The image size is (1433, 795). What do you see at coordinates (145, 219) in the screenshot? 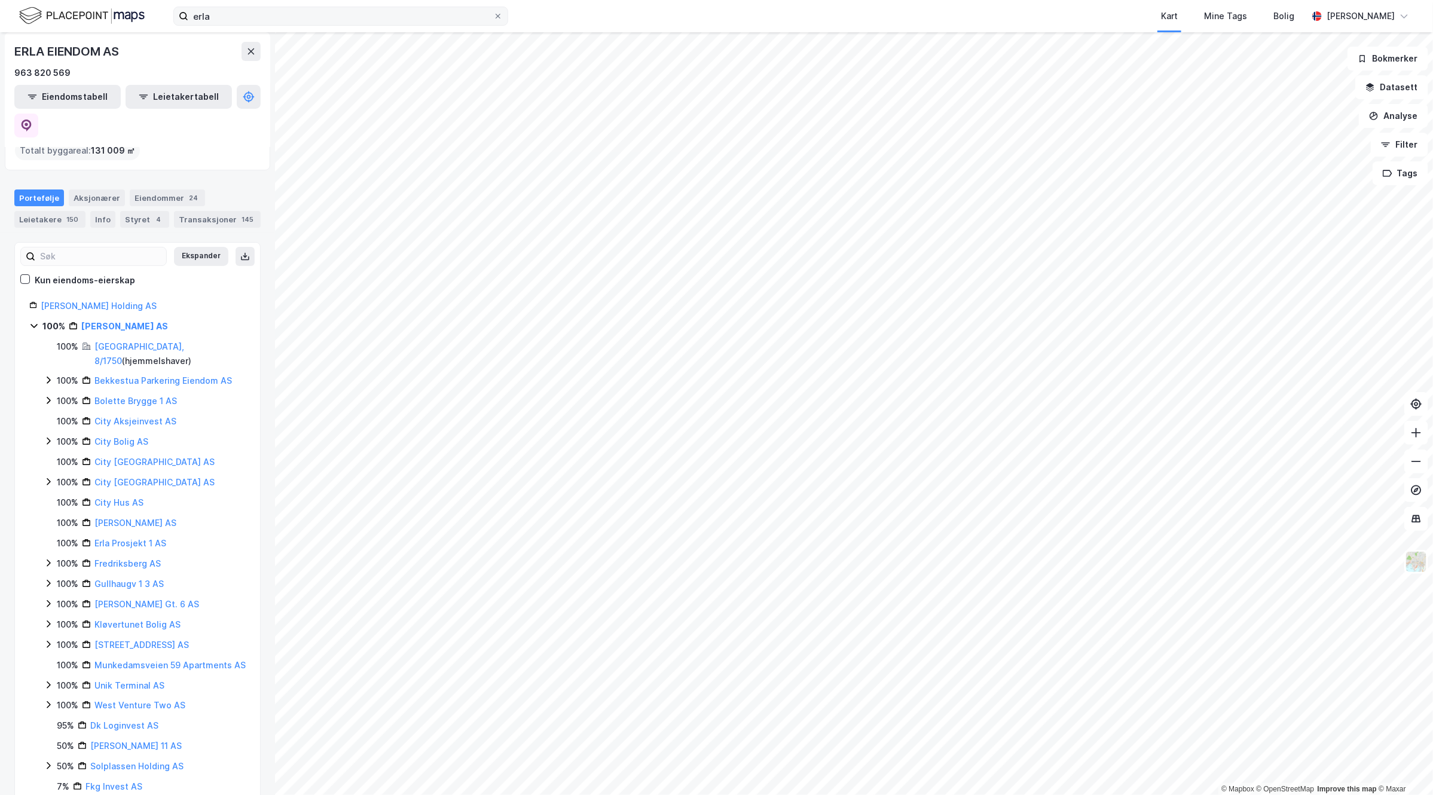
I see `div: Styret` at bounding box center [145, 219].